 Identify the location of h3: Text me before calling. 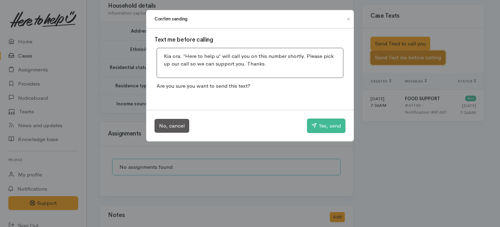
(250, 40).